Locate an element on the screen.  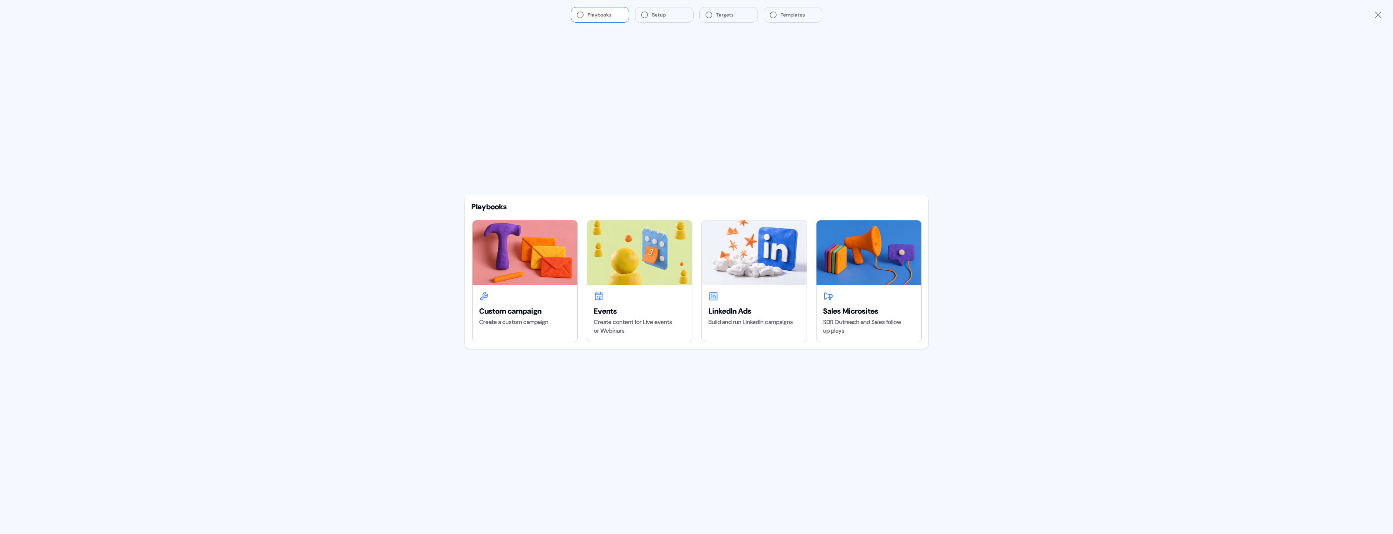
div: Playbooks is located at coordinates (696, 207).